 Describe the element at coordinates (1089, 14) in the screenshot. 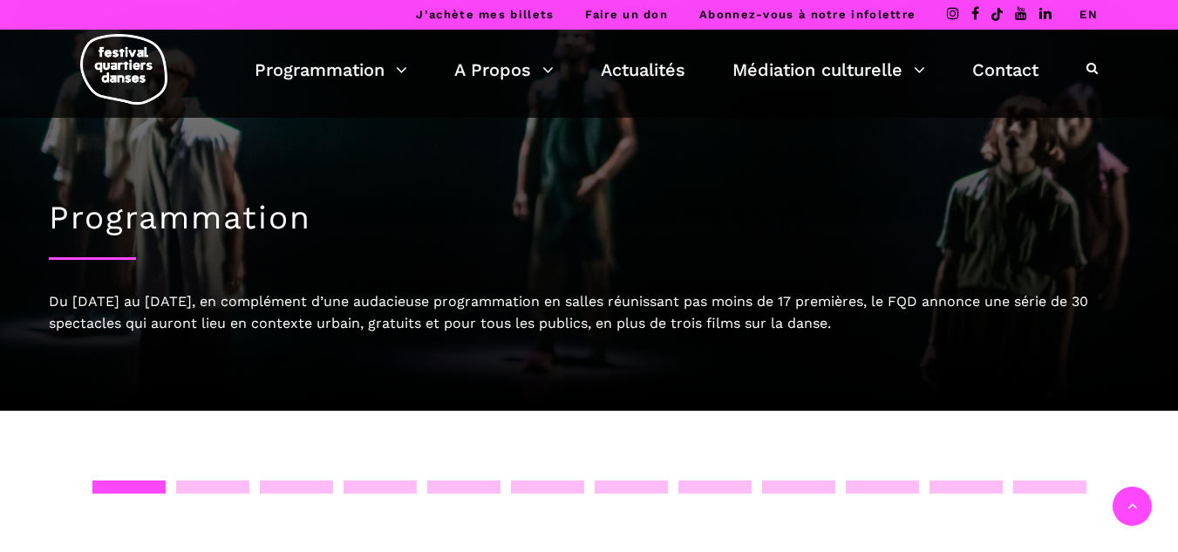

I see `a: EN` at that location.